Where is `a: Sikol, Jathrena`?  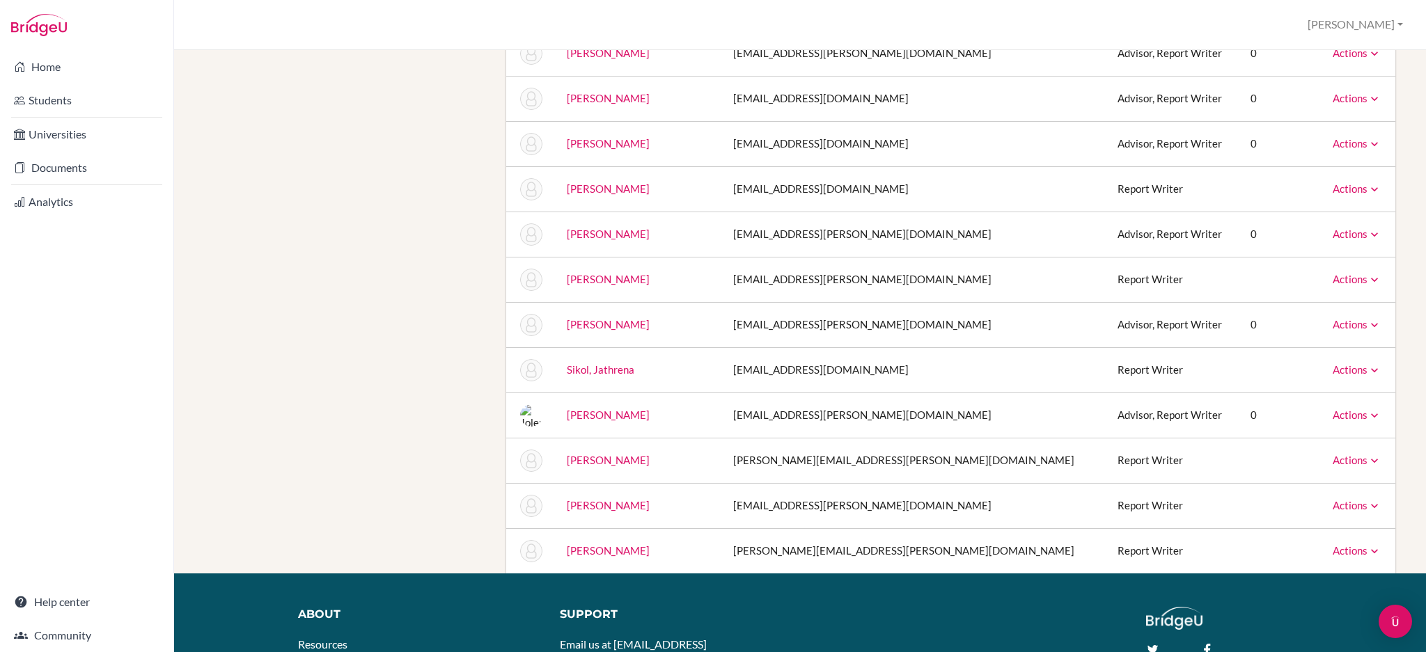
a: Sikol, Jathrena is located at coordinates (600, 370).